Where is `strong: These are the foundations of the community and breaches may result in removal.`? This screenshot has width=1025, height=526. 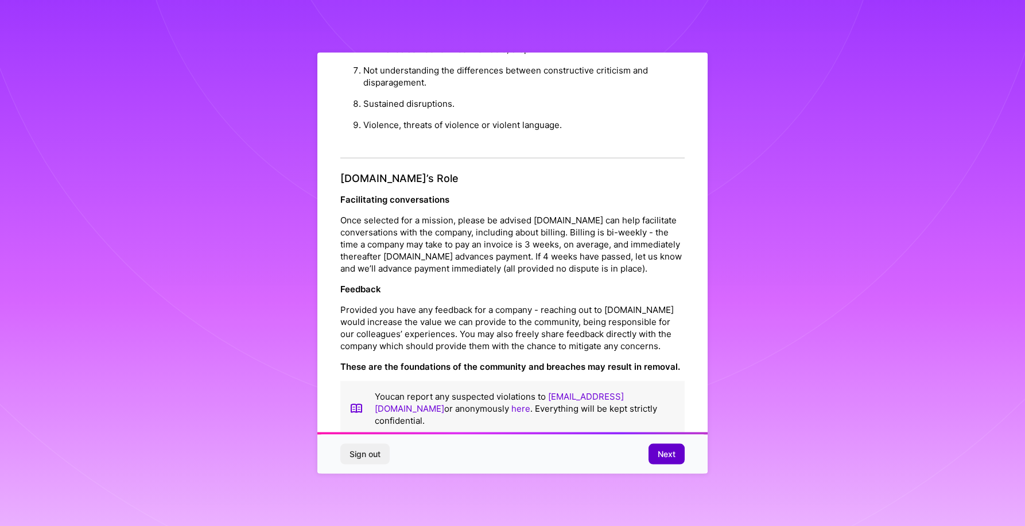 strong: These are the foundations of the community and breaches may result in removal. is located at coordinates (510, 366).